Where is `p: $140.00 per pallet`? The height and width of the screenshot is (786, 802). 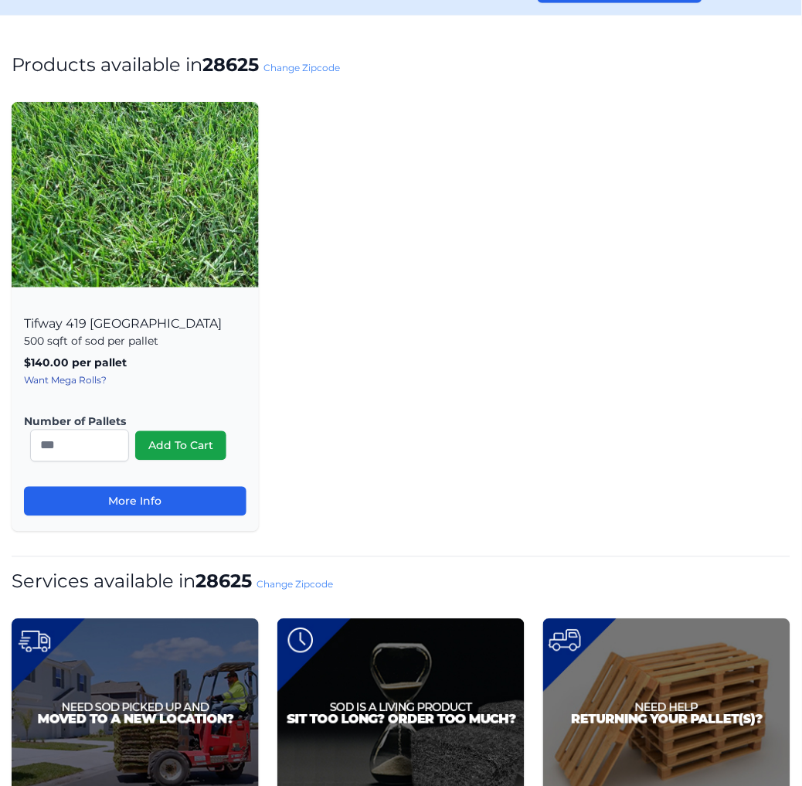
p: $140.00 per pallet is located at coordinates (135, 363).